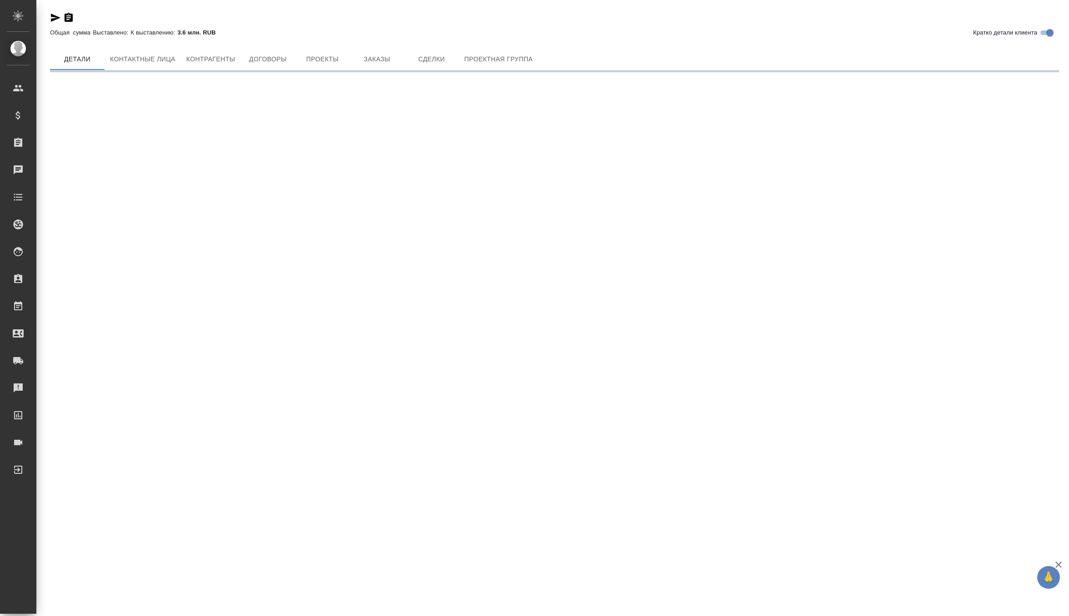  I want to click on button: Скопировать ссылку, so click(69, 18).